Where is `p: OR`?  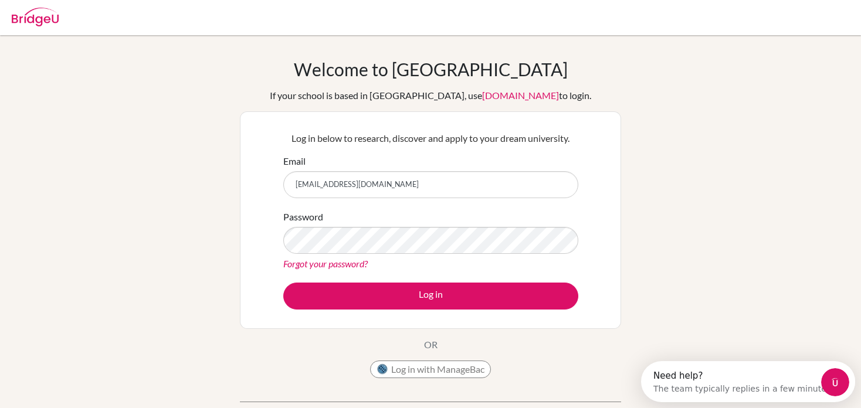 p: OR is located at coordinates (431, 345).